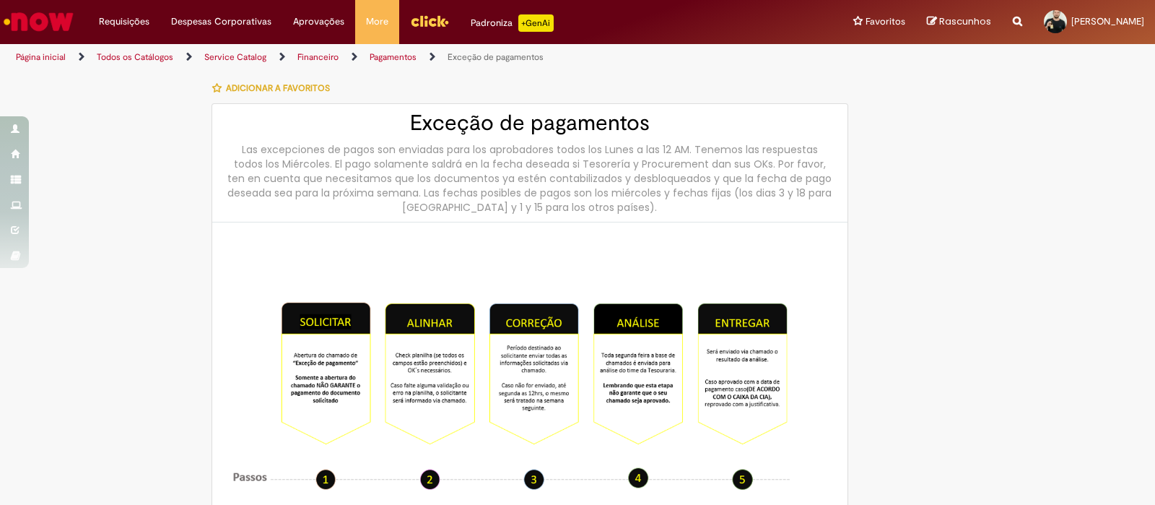  Describe the element at coordinates (135, 57) in the screenshot. I see `a: Todos os Catálogos` at that location.